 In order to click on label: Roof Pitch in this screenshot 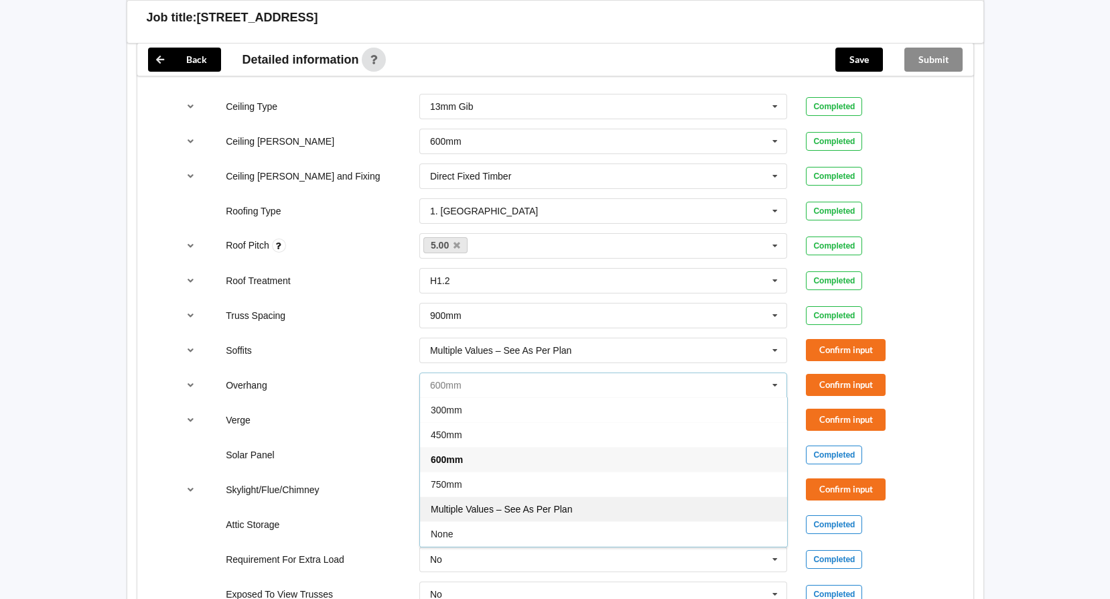, I will do `click(249, 245)`.